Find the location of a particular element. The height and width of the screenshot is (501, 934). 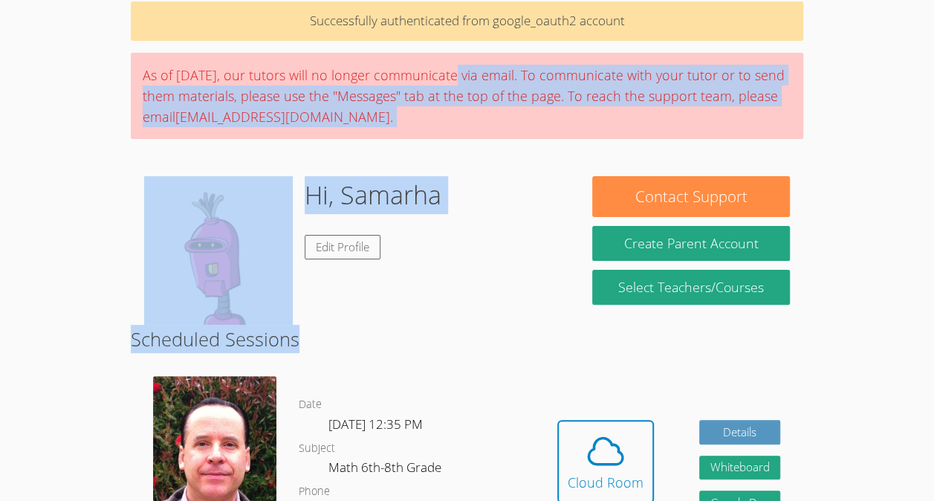

dt: Date is located at coordinates (310, 404).